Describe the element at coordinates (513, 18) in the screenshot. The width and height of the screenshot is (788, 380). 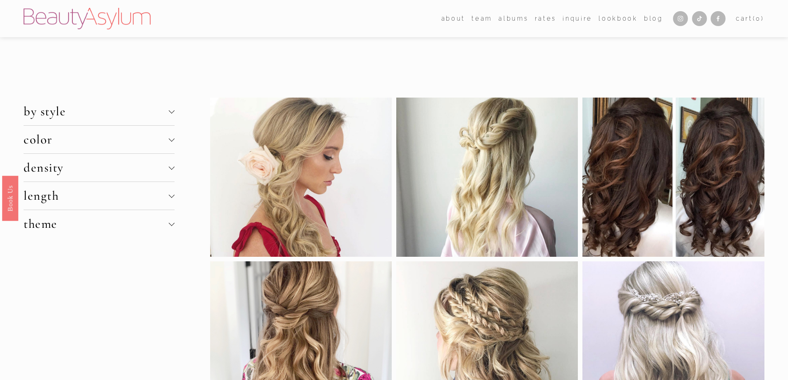
I see `a: albums` at that location.